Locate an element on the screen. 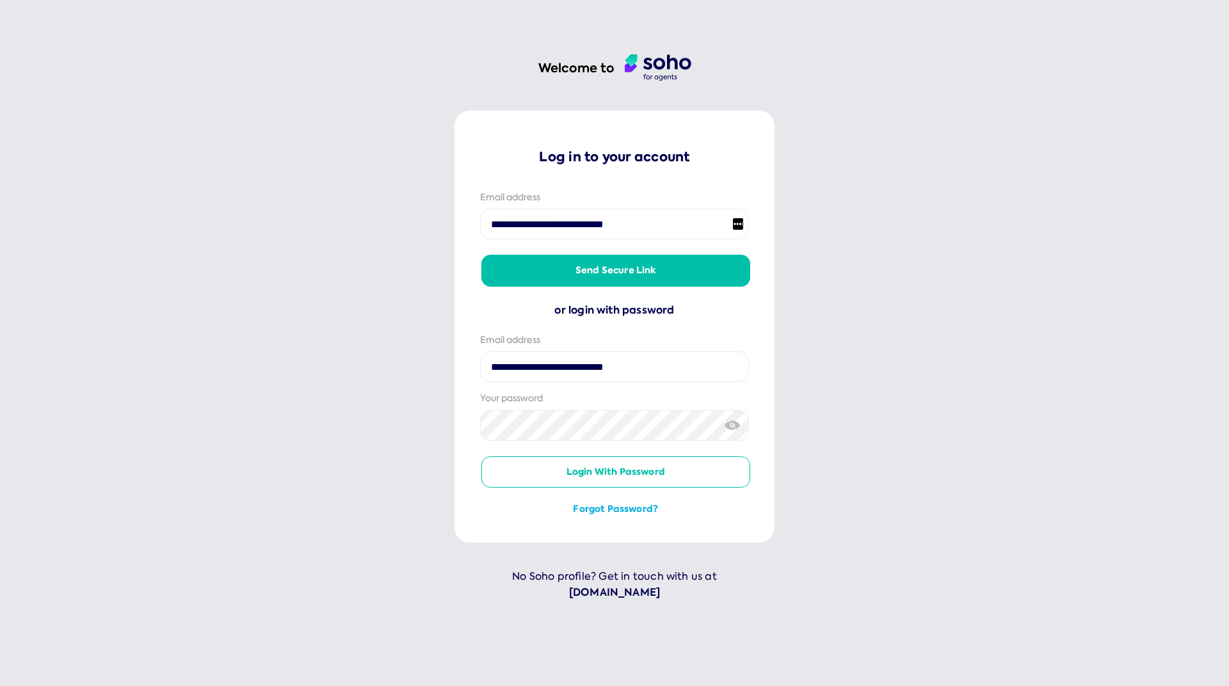 This screenshot has height=686, width=1229. p: Log in to your account is located at coordinates (614, 157).